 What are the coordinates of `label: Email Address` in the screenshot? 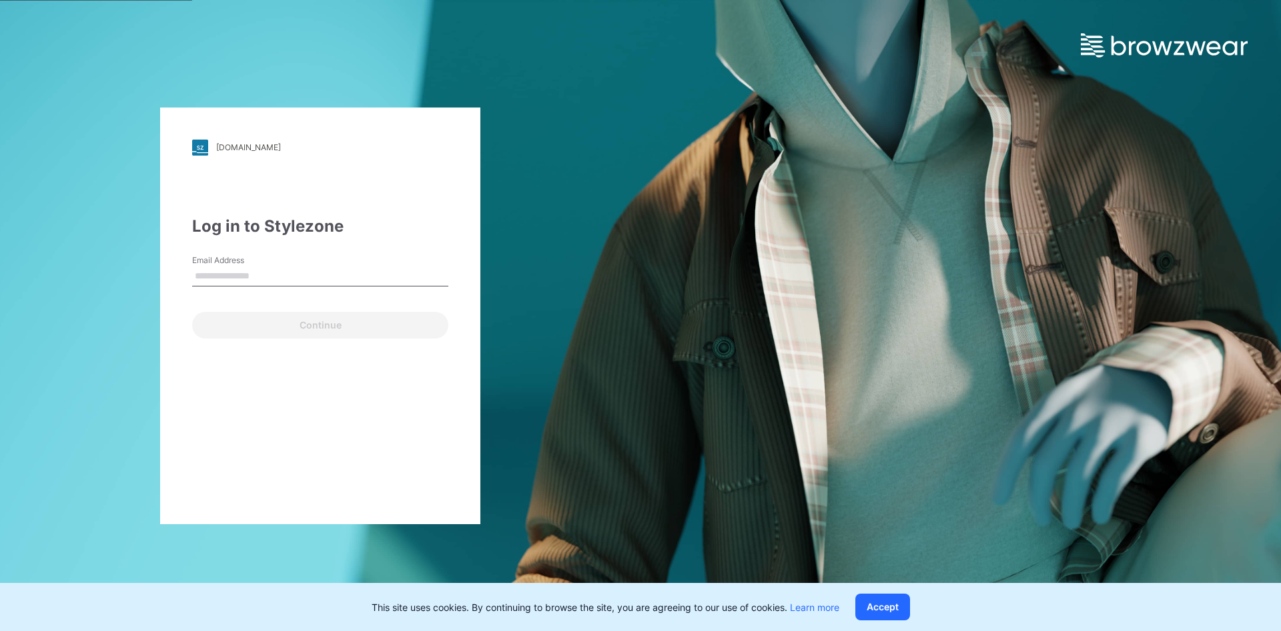 It's located at (239, 260).